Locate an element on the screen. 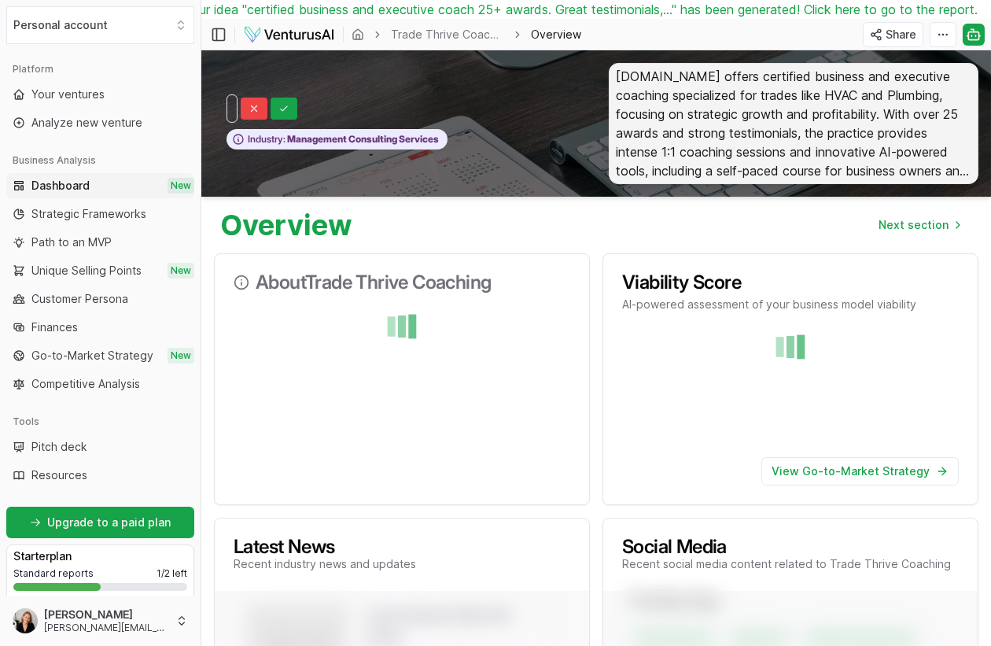 The image size is (991, 646). h3: Social Media is located at coordinates (787, 547).